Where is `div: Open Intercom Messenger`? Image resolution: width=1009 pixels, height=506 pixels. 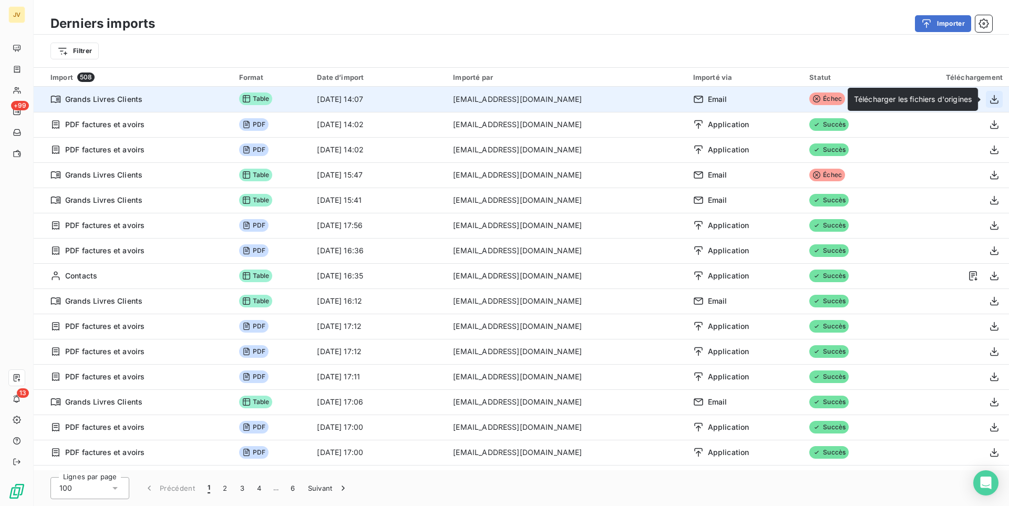
div: Open Intercom Messenger is located at coordinates (986, 483).